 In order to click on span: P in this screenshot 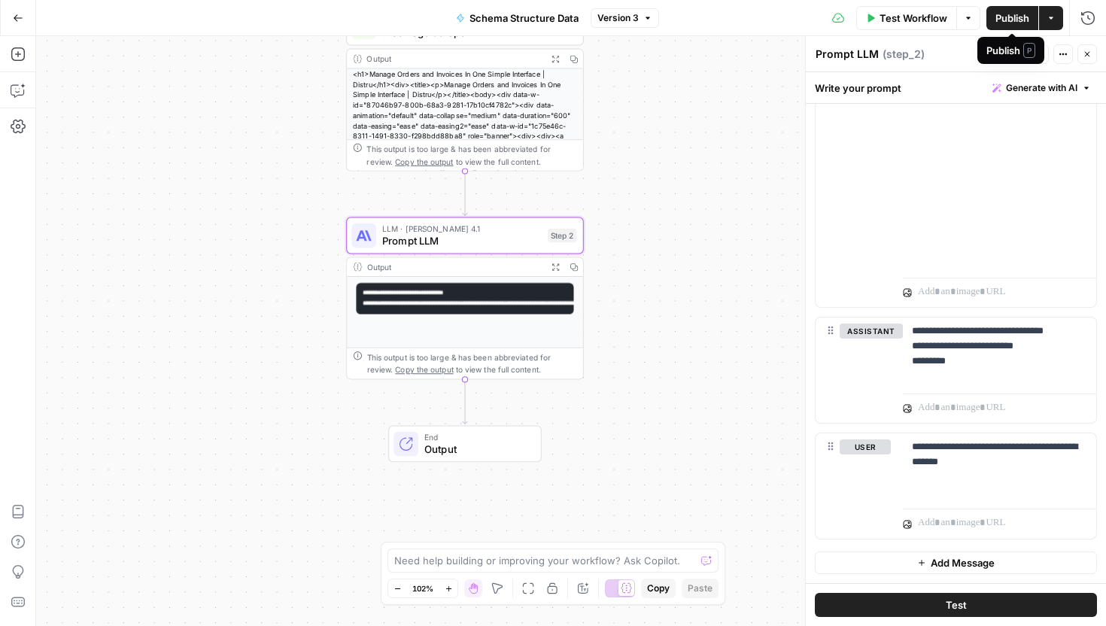, I will do `click(1030, 50)`.